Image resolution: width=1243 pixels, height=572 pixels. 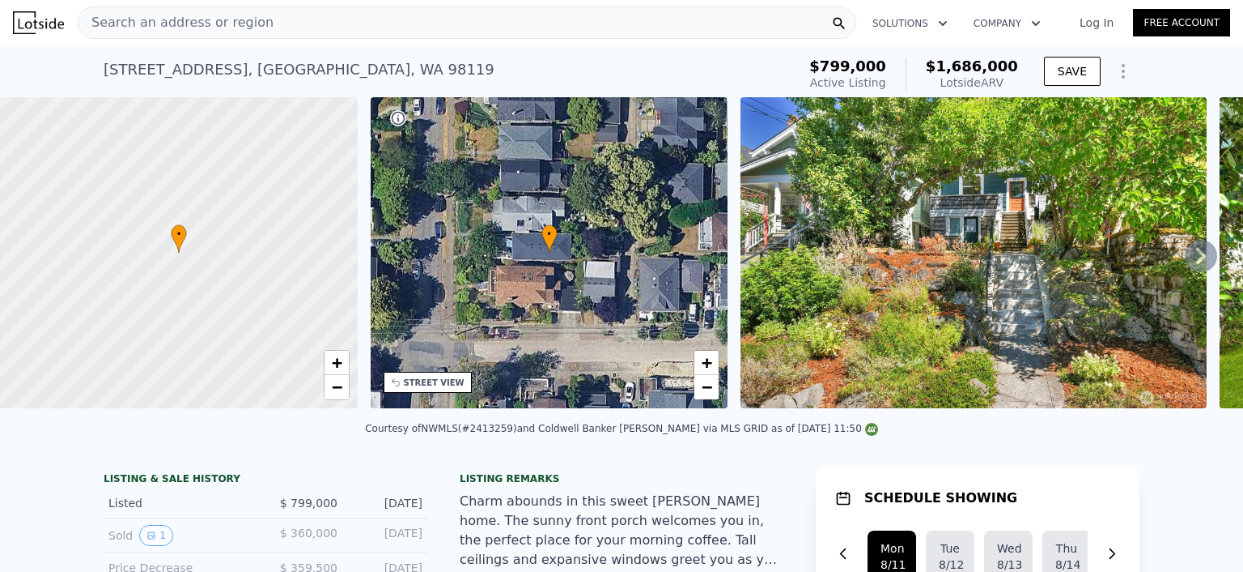 What do you see at coordinates (972, 83) in the screenshot?
I see `div: Lotside ARV` at bounding box center [972, 83].